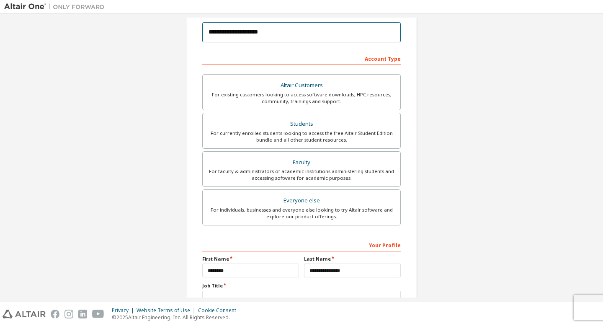 This screenshot has height=326, width=603. I want to click on div: For individuals, businesses and everyone else looking to try Altair software and explore our prod..., so click(302, 213).